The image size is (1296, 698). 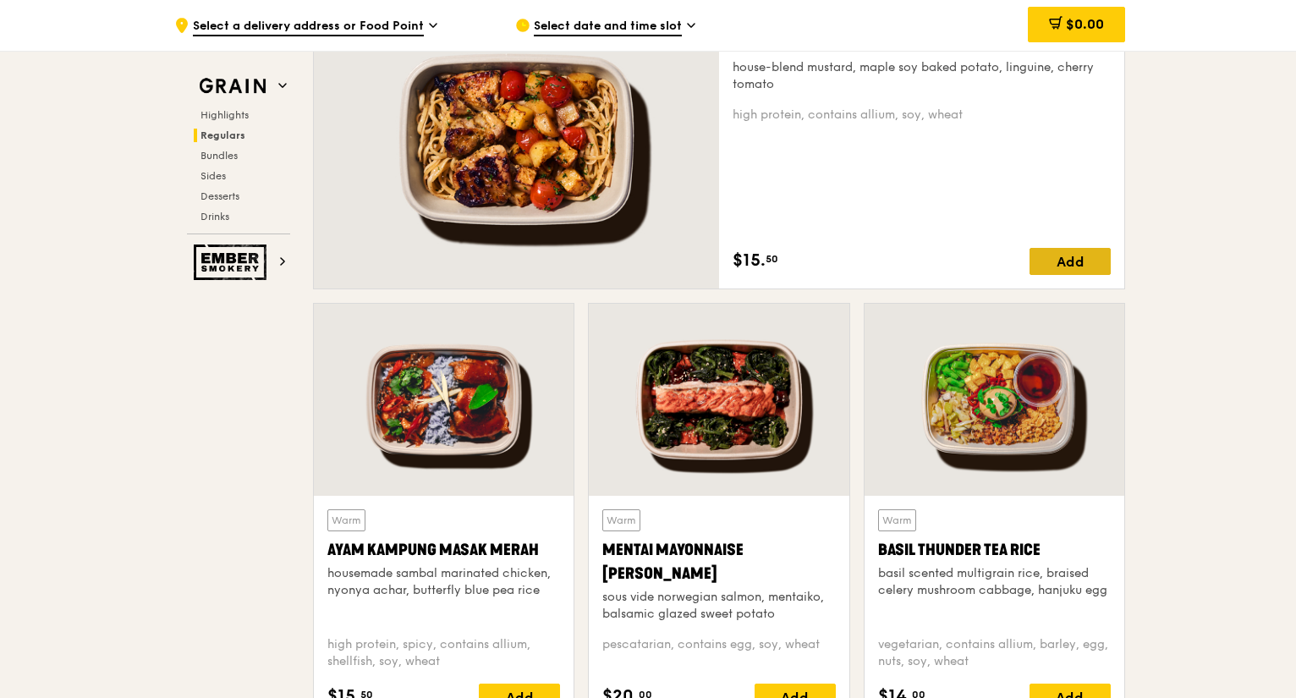 I want to click on span: Highlights, so click(x=224, y=115).